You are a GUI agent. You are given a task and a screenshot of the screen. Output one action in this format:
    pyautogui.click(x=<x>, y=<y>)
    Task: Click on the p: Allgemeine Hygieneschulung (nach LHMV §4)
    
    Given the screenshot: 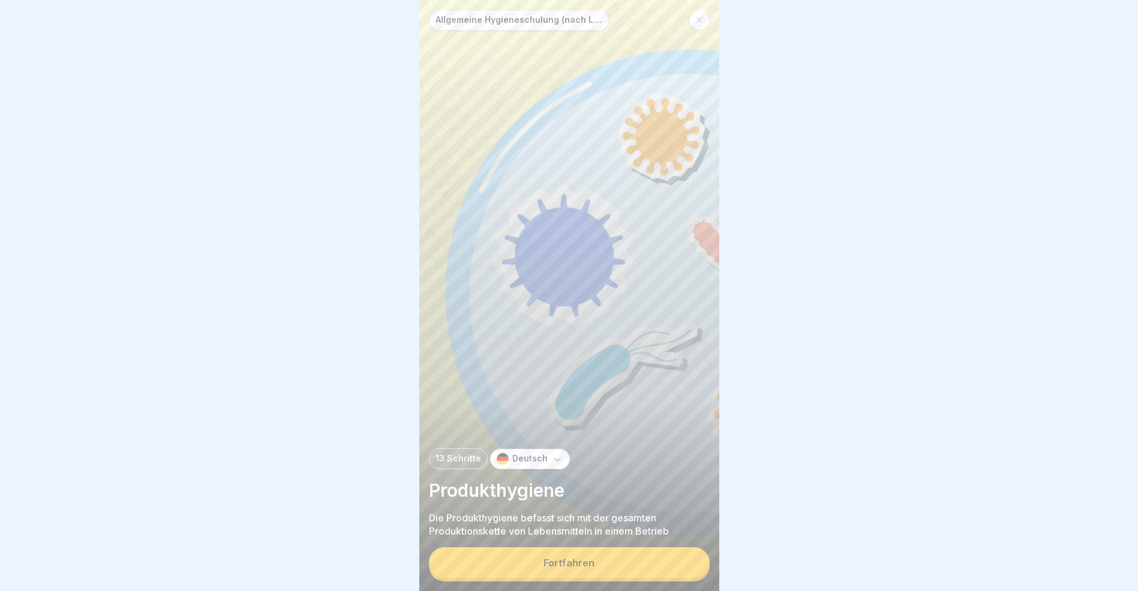 What is the action you would take?
    pyautogui.click(x=519, y=20)
    